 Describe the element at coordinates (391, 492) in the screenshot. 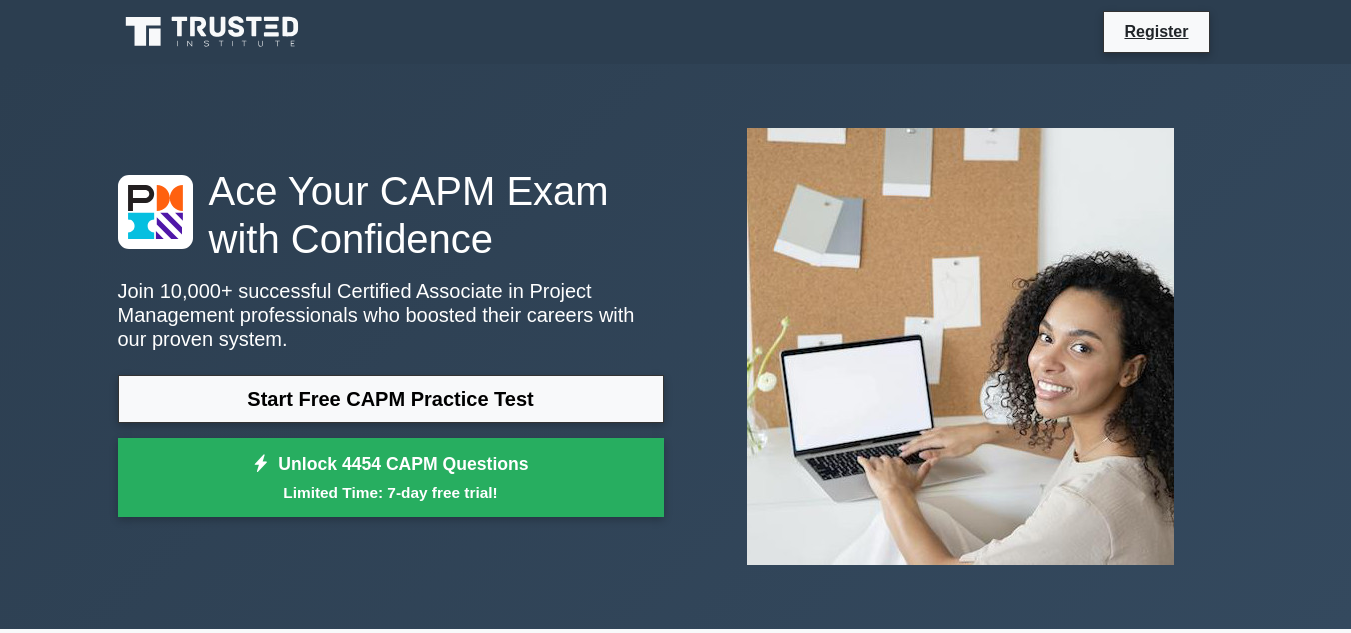

I see `small: Limited Time: 7-day free trial!` at that location.